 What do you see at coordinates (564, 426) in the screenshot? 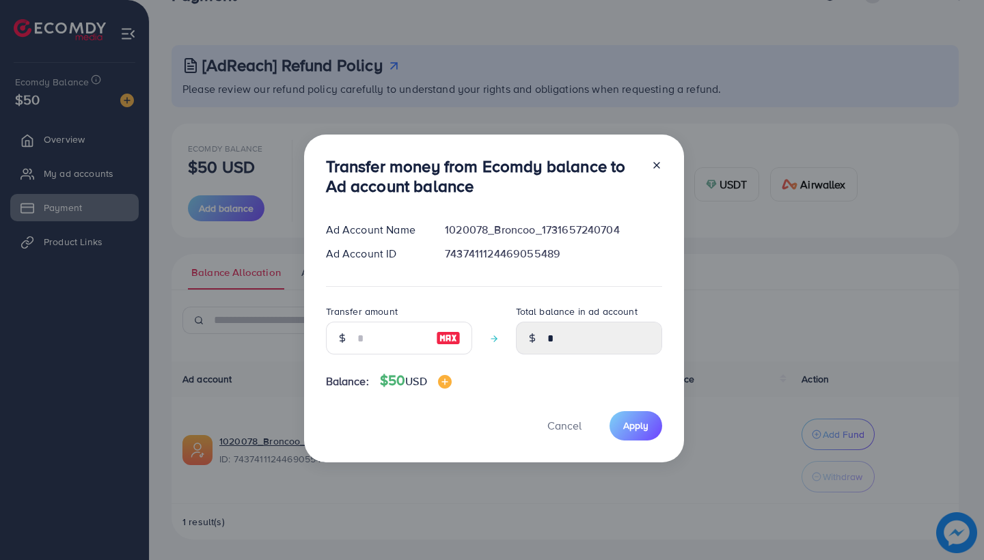
I see `span: Cancel` at bounding box center [564, 426].